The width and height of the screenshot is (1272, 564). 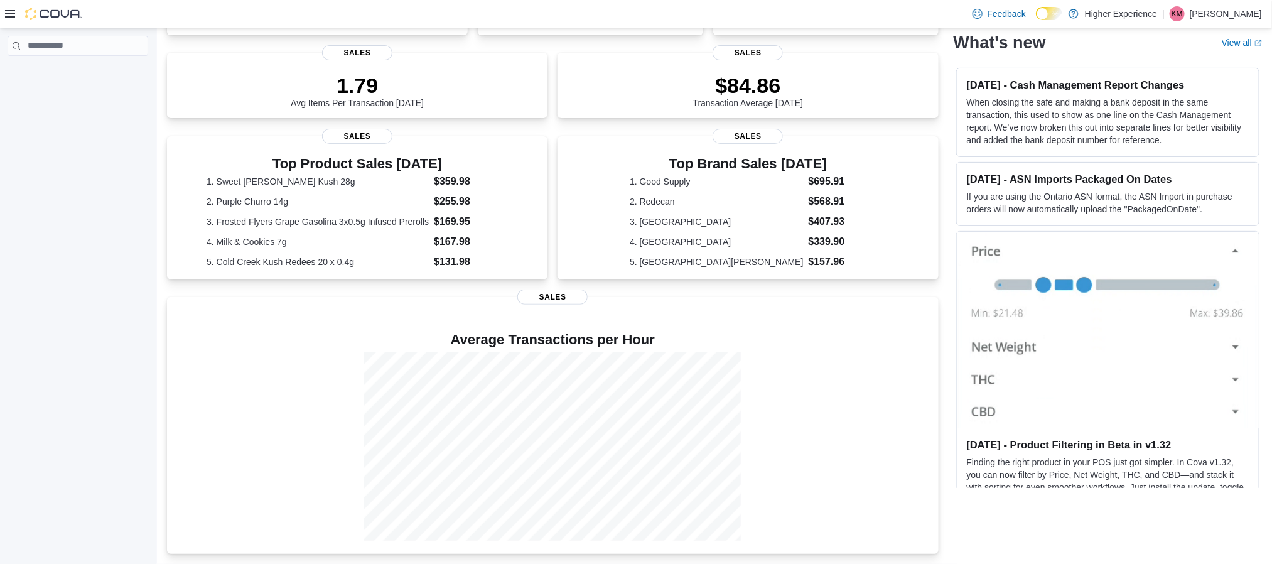 I want to click on p: 1.79, so click(x=357, y=85).